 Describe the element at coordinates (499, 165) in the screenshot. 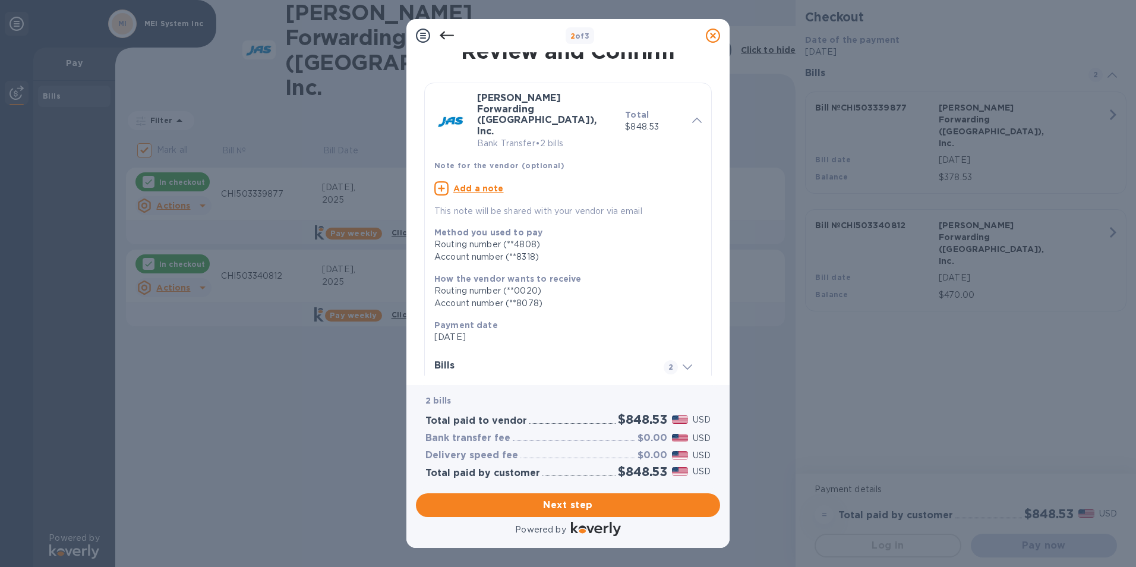

I see `b: Note for the vendor (optional)` at that location.